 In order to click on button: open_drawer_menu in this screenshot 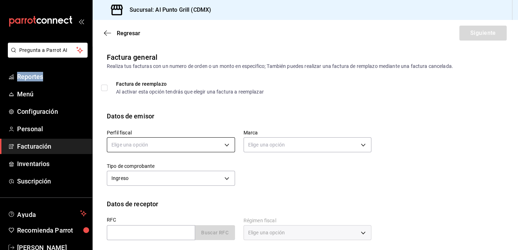, I will do `click(81, 21)`.